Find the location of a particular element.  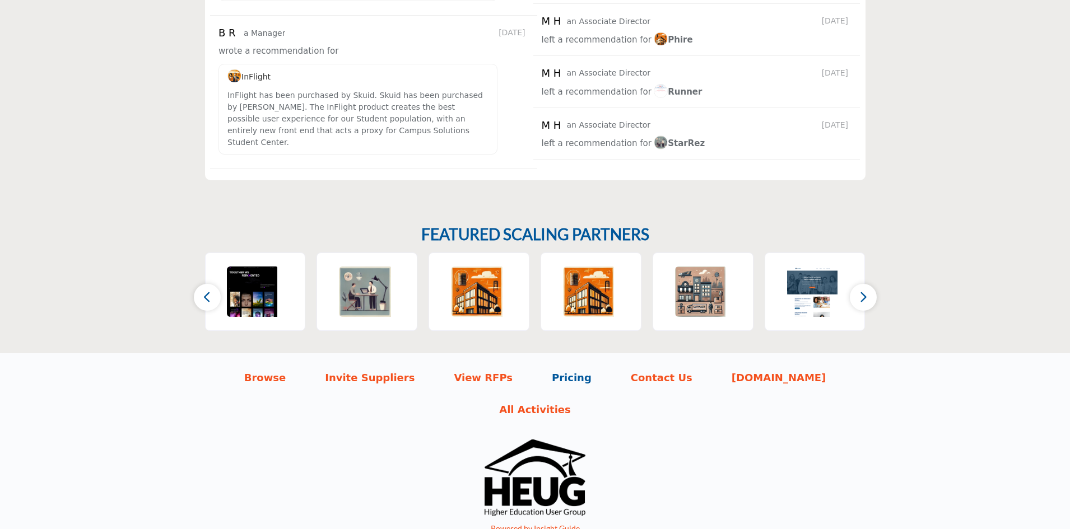

img: No Site Logo is located at coordinates (535, 478).